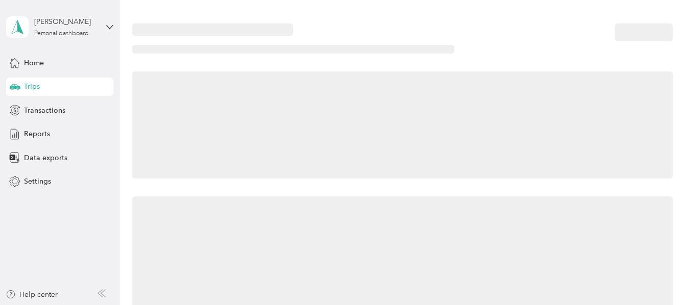 The height and width of the screenshot is (305, 690). What do you see at coordinates (37, 134) in the screenshot?
I see `span: Reports` at bounding box center [37, 134].